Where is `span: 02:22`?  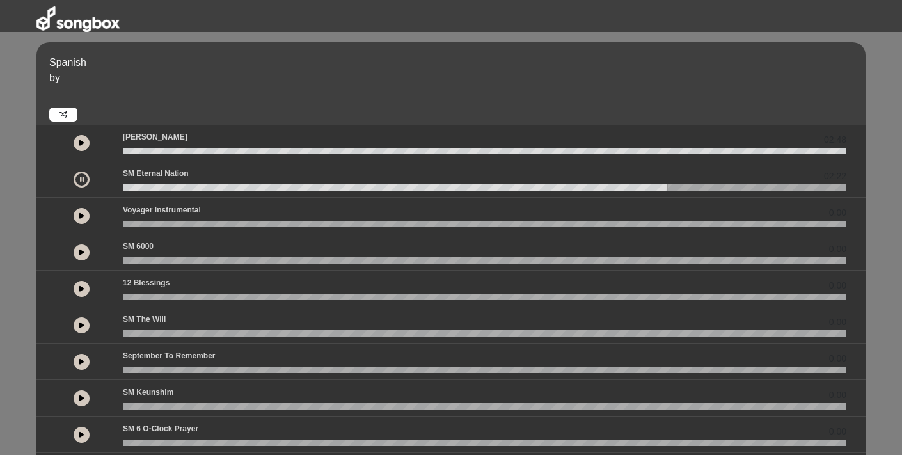
span: 02:22 is located at coordinates (835, 176).